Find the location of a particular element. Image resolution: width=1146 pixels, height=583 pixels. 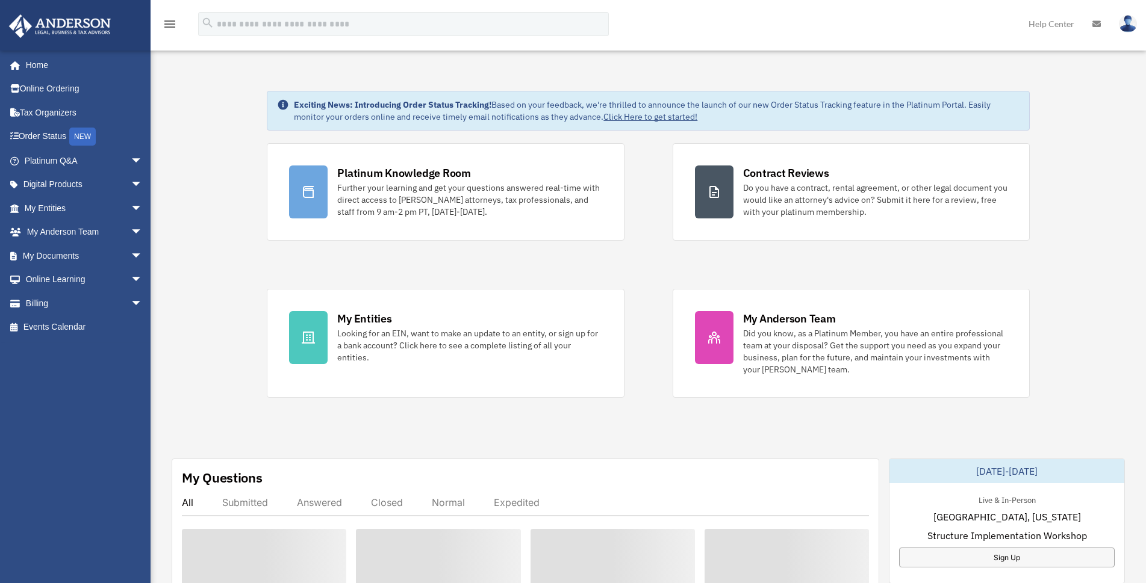

i: menu is located at coordinates (170, 24).